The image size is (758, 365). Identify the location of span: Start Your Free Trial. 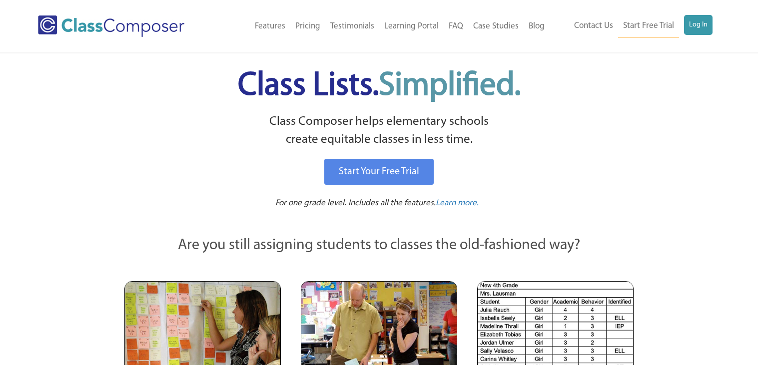
(379, 172).